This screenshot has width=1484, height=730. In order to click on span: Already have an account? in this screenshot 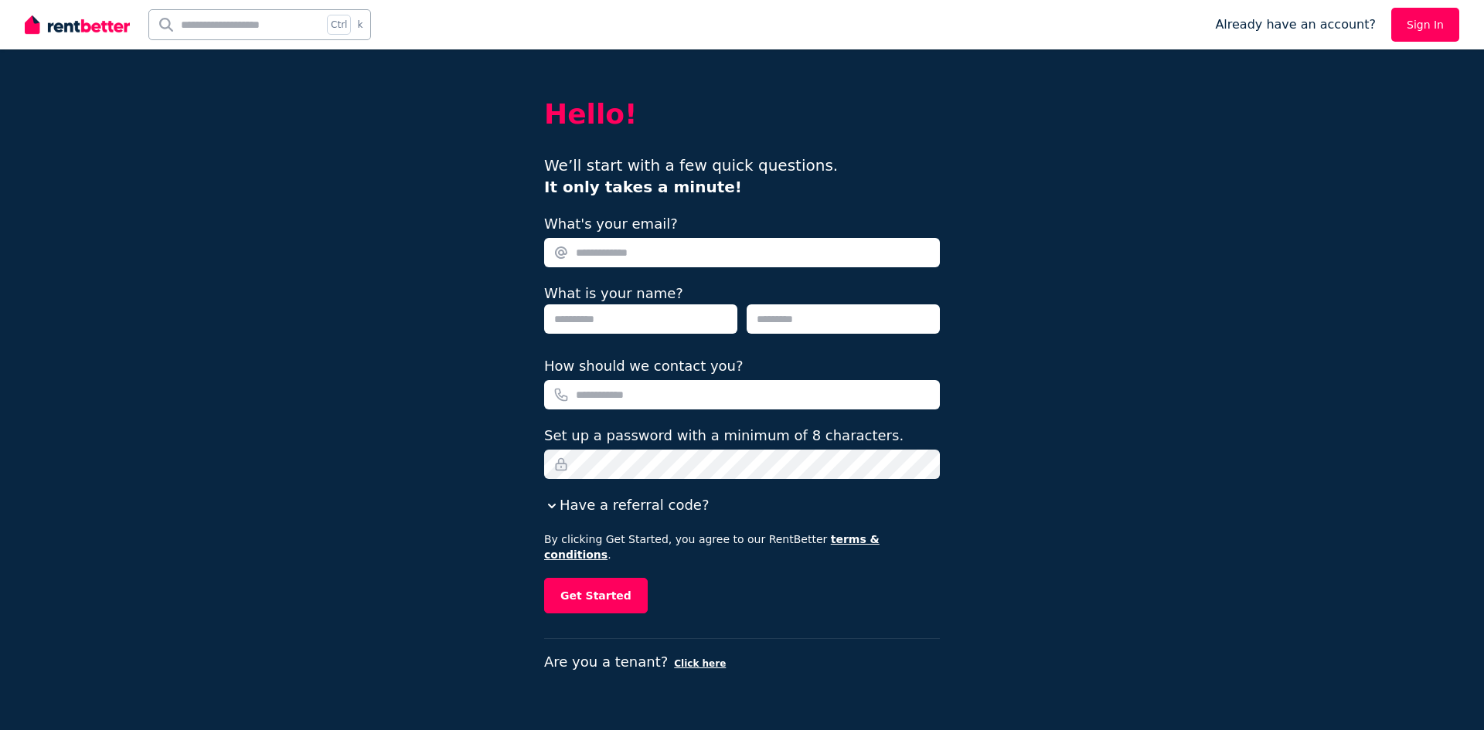, I will do `click(1296, 25)`.